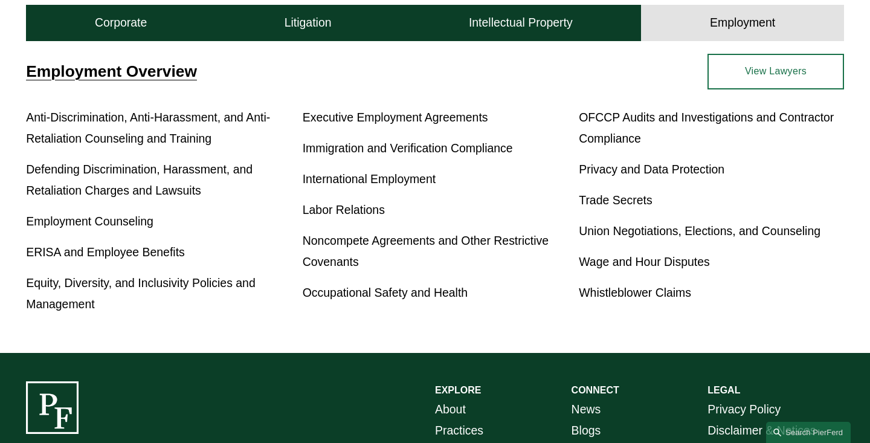  I want to click on h4: Corporate, so click(121, 23).